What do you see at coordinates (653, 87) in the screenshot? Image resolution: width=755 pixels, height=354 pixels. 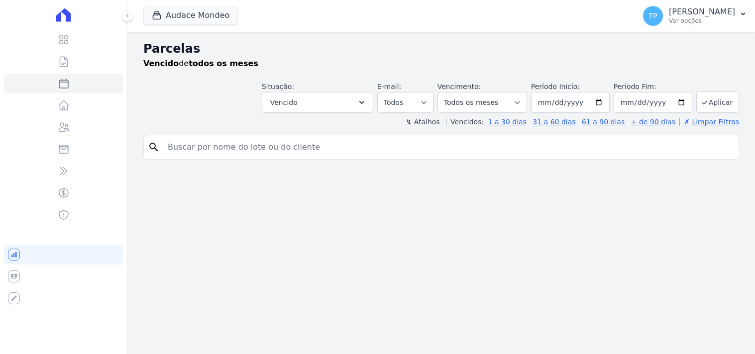 I see `label: Período Fim:` at bounding box center [653, 87].